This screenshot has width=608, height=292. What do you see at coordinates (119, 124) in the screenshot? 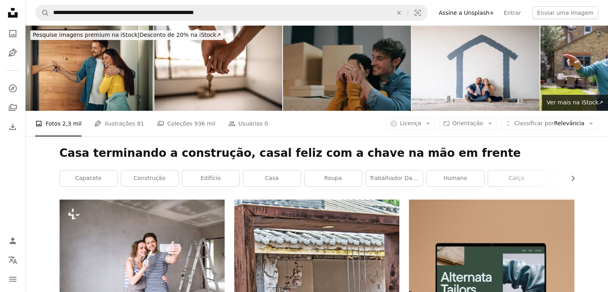
I see `a: Ilustrações 81` at bounding box center [119, 124].